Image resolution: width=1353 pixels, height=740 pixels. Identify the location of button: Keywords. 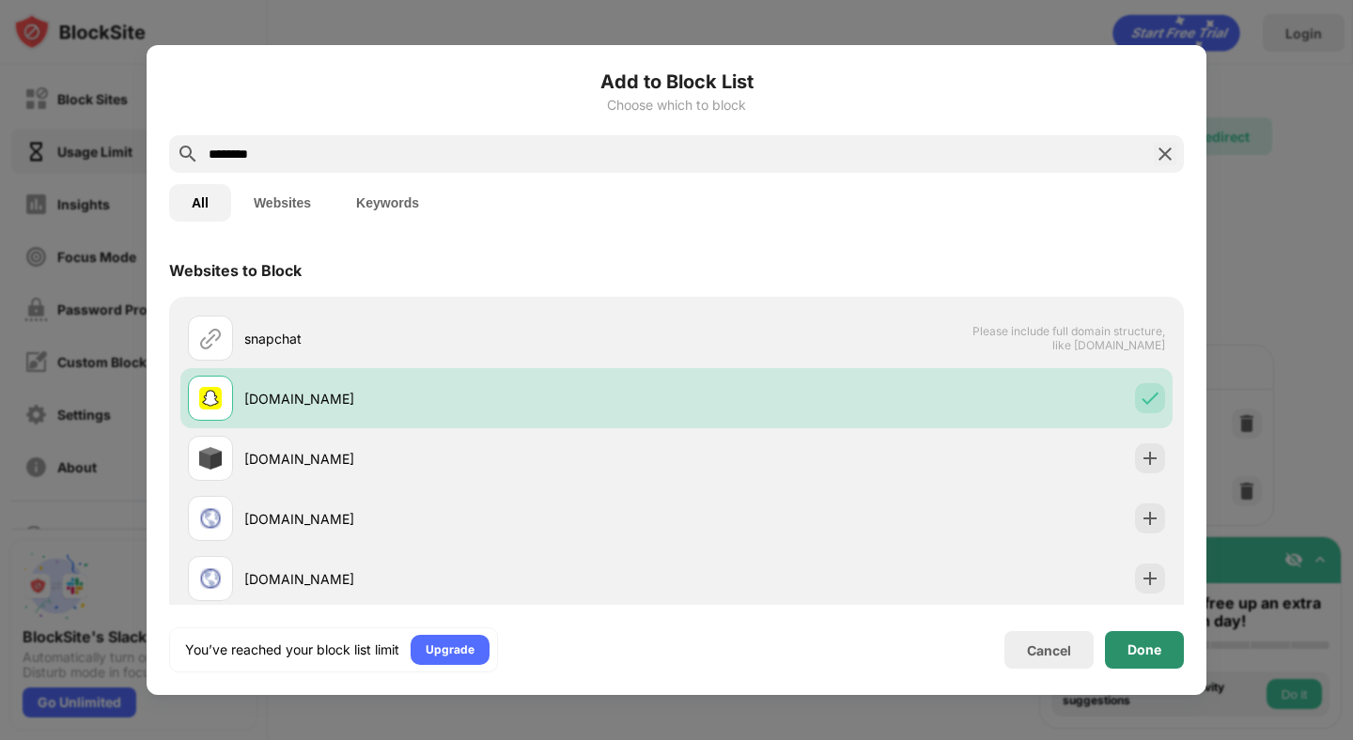
(387, 203).